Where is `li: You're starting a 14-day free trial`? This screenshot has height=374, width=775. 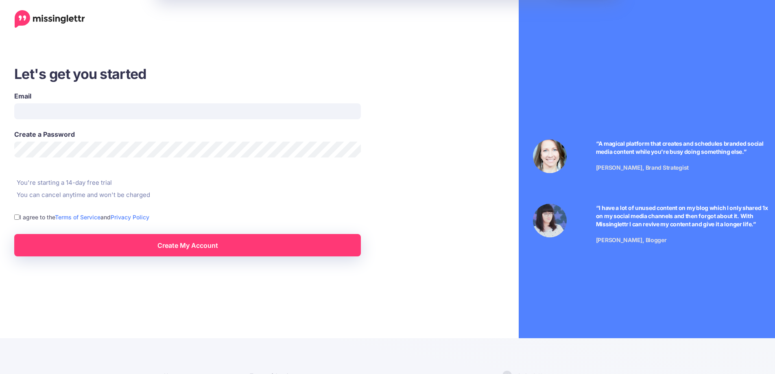 li: You're starting a 14-day free trial is located at coordinates (223, 183).